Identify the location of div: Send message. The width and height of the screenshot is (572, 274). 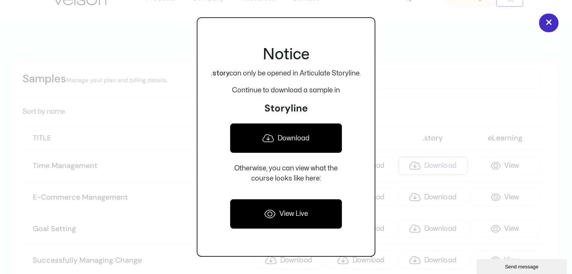
(45, 9).